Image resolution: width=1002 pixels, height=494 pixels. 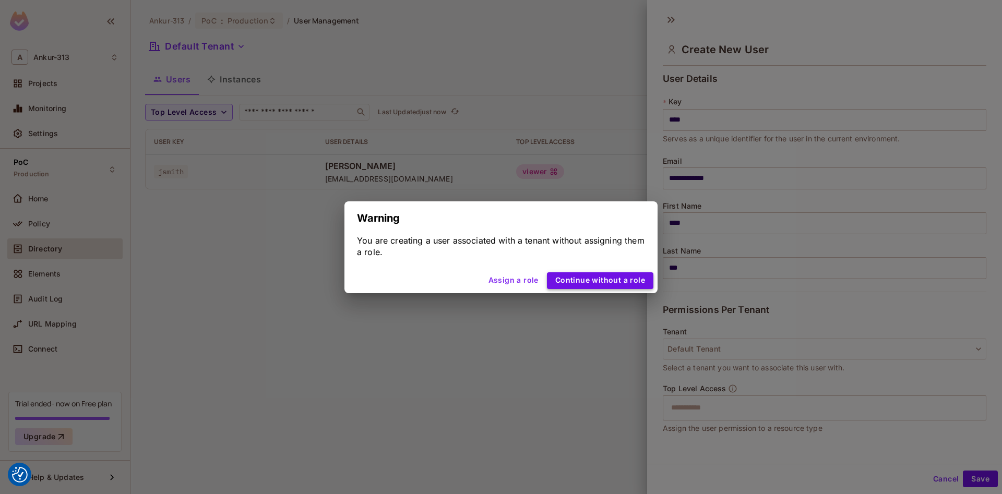 What do you see at coordinates (514, 281) in the screenshot?
I see `button: Assign a role` at bounding box center [514, 281].